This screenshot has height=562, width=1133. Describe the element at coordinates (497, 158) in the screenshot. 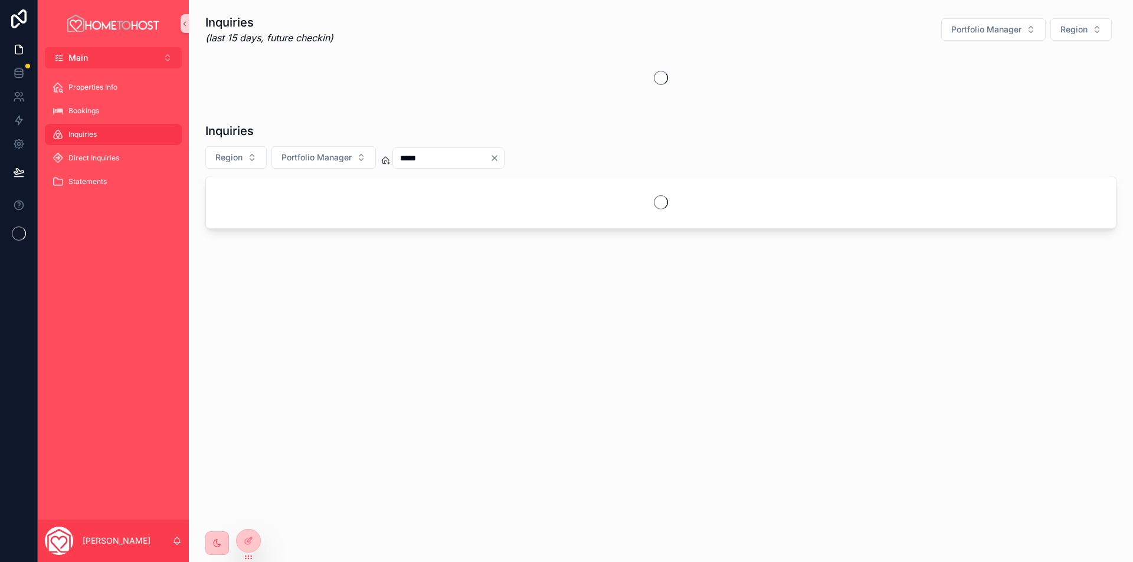

I see `button: Clear` at that location.